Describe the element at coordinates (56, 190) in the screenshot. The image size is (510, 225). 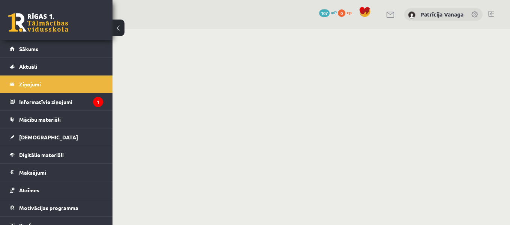
I see `a: Atzīmes` at that location.